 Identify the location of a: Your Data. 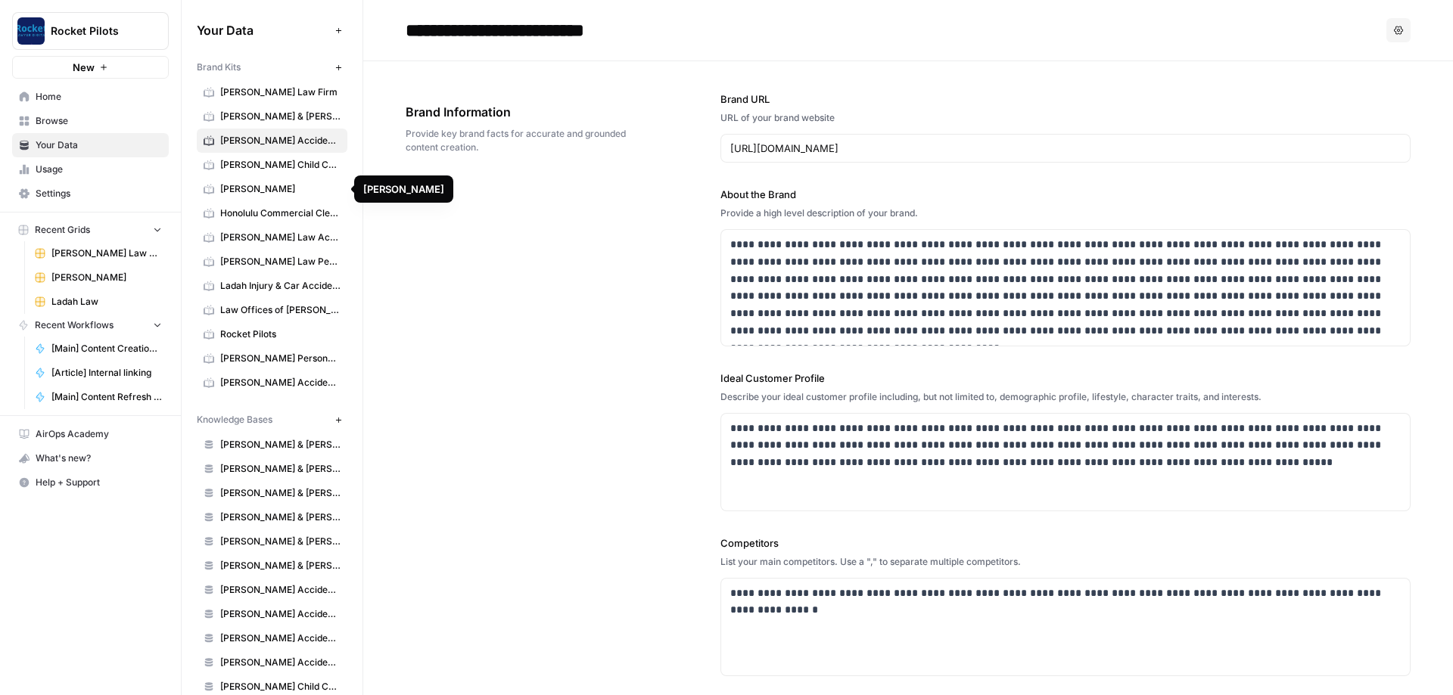
(90, 145).